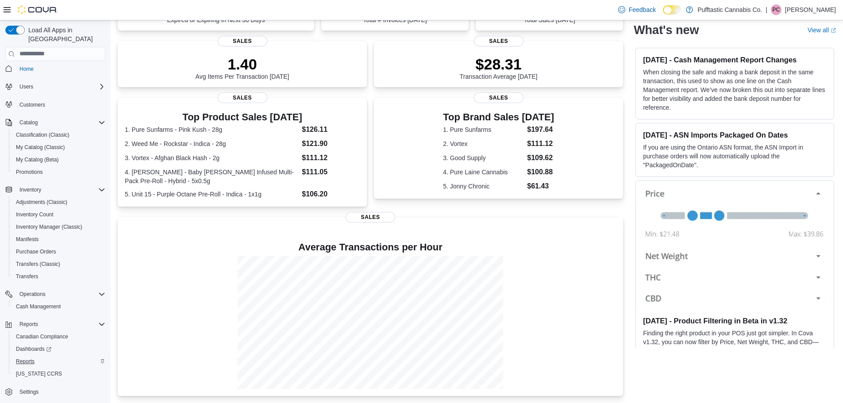  Describe the element at coordinates (61, 324) in the screenshot. I see `span: Reports` at that location.